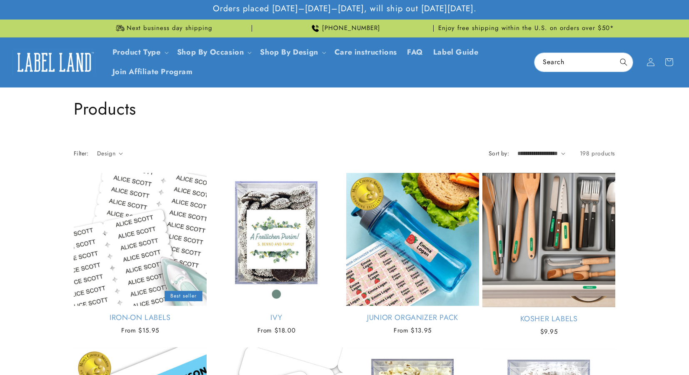  Describe the element at coordinates (153, 72) in the screenshot. I see `a: Join Affiliate Program` at that location.